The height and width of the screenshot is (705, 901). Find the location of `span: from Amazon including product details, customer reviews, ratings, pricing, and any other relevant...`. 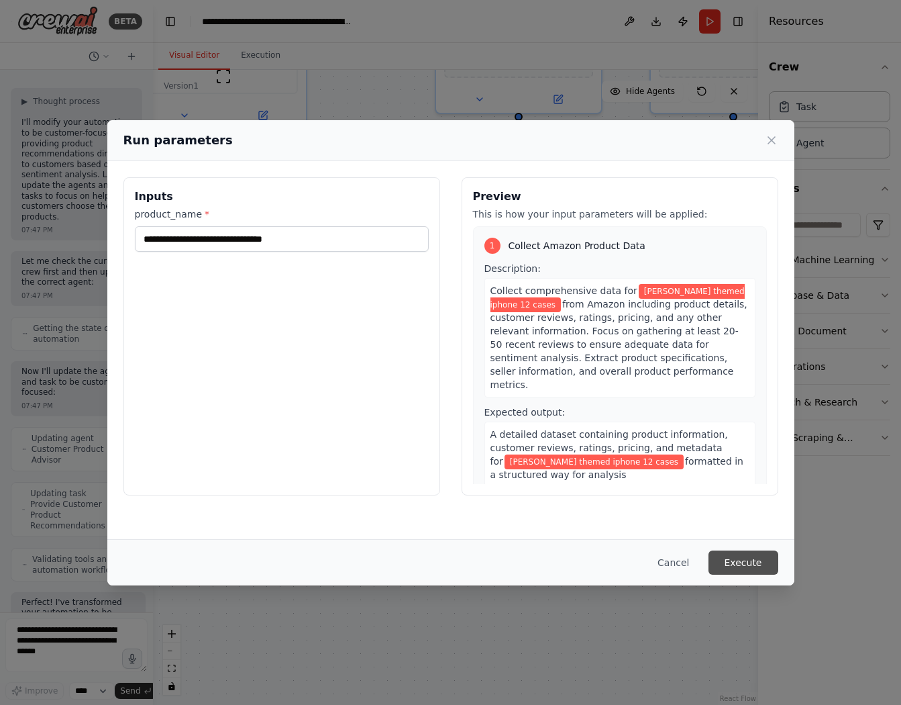

span: from Amazon including product details, customer reviews, ratings, pricing, and any other relevant... is located at coordinates (619, 344).